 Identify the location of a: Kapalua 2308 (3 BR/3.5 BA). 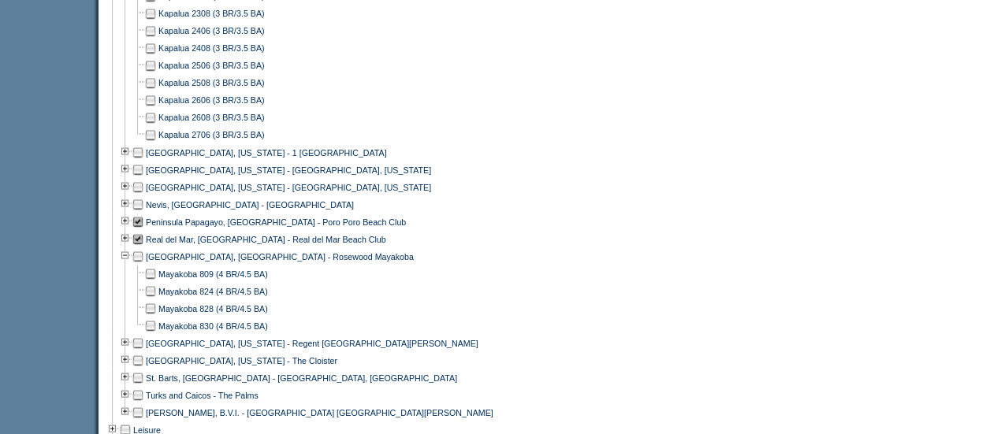
(211, 13).